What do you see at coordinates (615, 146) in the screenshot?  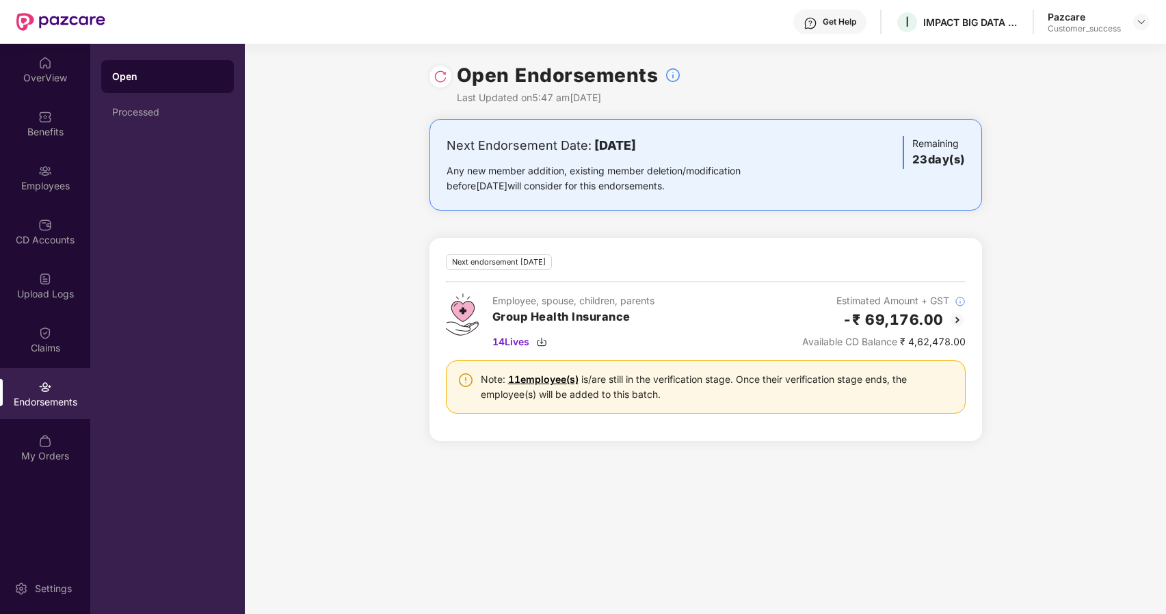 I see `div: Next Endorsement Date:` at bounding box center [615, 146].